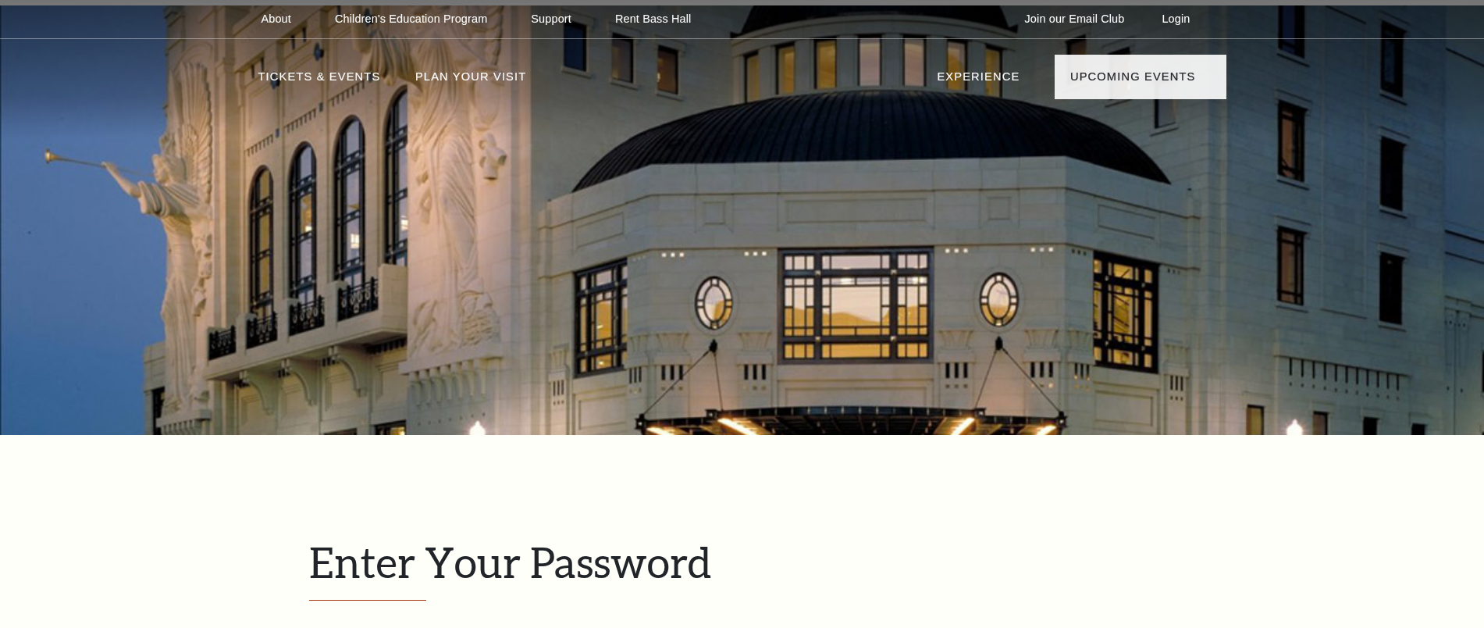 Image resolution: width=1484 pixels, height=628 pixels. What do you see at coordinates (471, 81) in the screenshot?
I see `p: Plan Your Visit` at bounding box center [471, 81].